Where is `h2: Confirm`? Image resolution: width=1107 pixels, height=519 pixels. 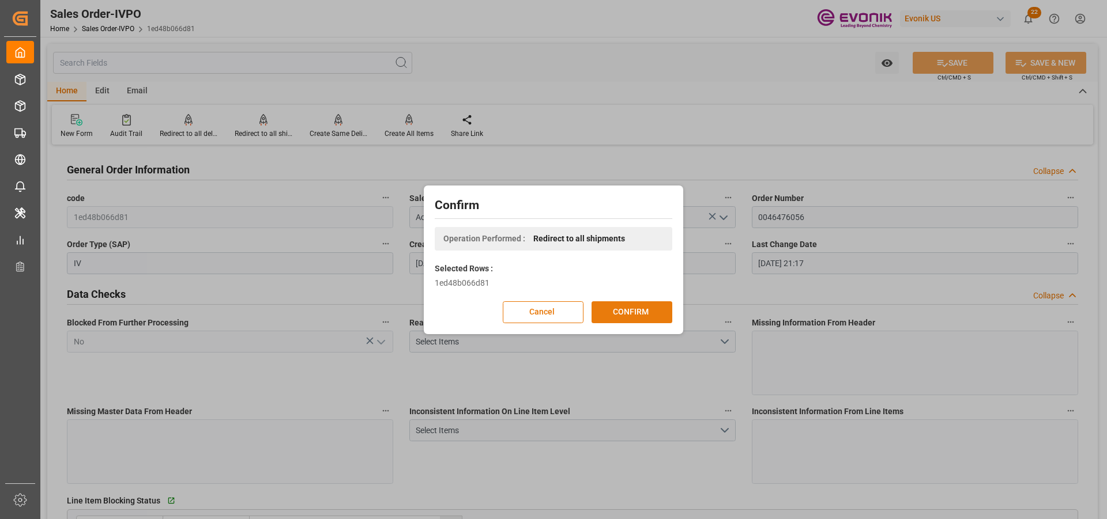 h2: Confirm is located at coordinates (553, 206).